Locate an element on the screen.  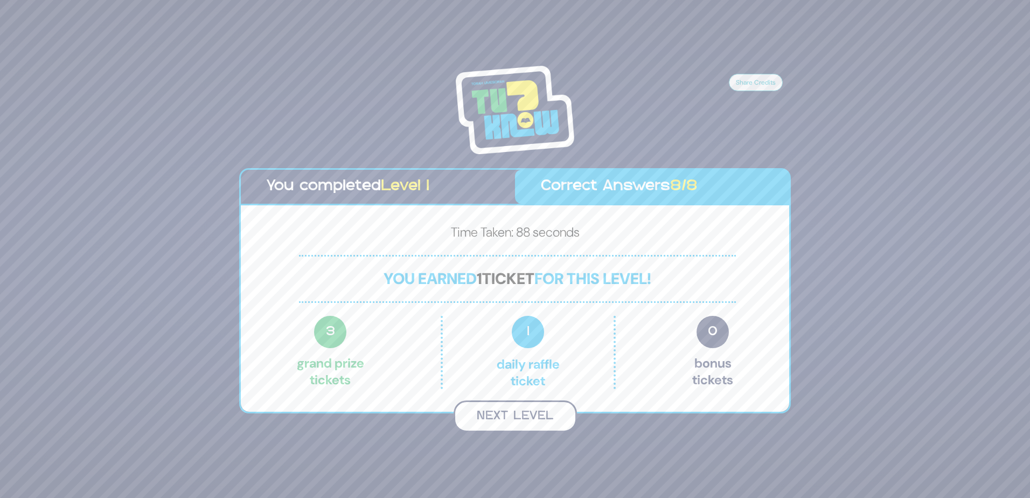
p: Daily Raffle ticket is located at coordinates (528, 352).